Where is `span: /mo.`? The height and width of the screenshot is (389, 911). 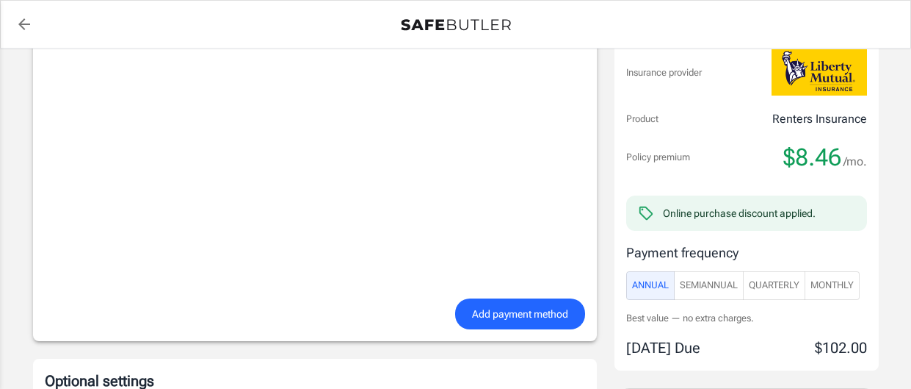 span: /mo. is located at coordinates (856, 162).